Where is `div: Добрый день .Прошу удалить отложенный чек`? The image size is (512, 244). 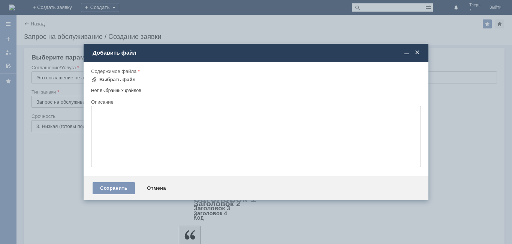 div: Добрый день .Прошу удалить отложенный чек is located at coordinates (56, 9).